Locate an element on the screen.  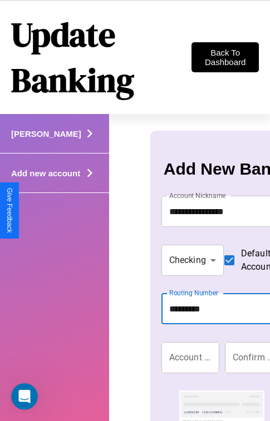
div: Give Feedback is located at coordinates (9, 210).